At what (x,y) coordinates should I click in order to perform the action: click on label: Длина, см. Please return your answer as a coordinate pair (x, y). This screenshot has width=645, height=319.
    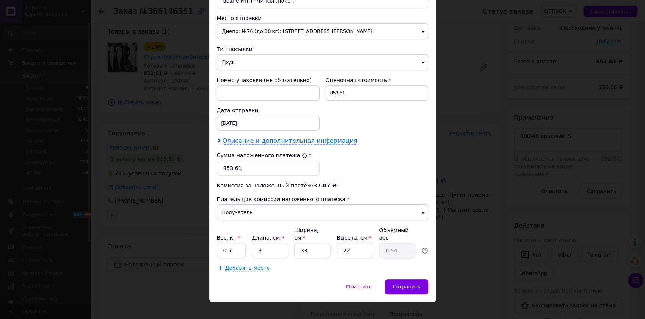
    Looking at the image, I should click on (267, 238).